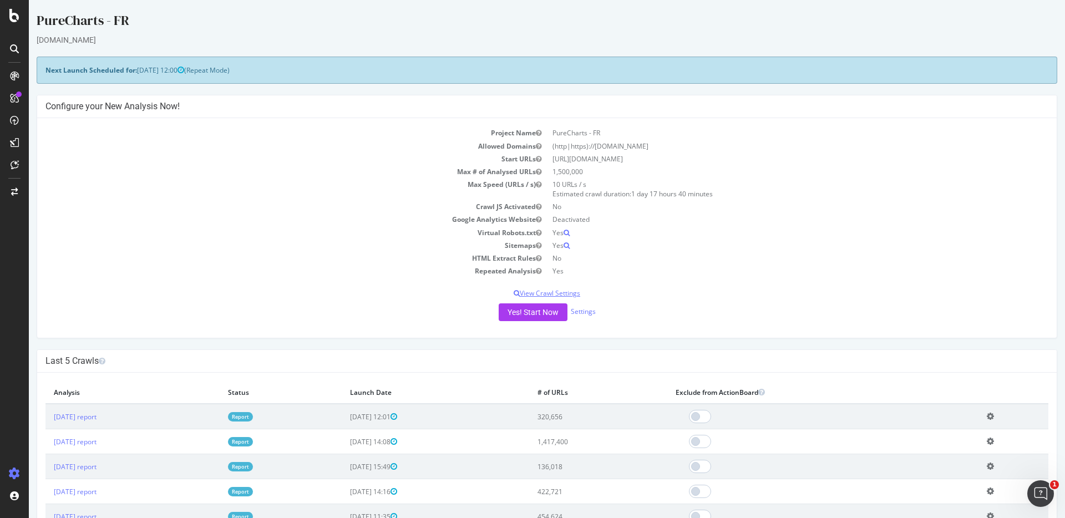 The width and height of the screenshot is (1065, 518). What do you see at coordinates (62, 70) in the screenshot?
I see `strong: Next Launch Scheduled for:` at bounding box center [62, 70].